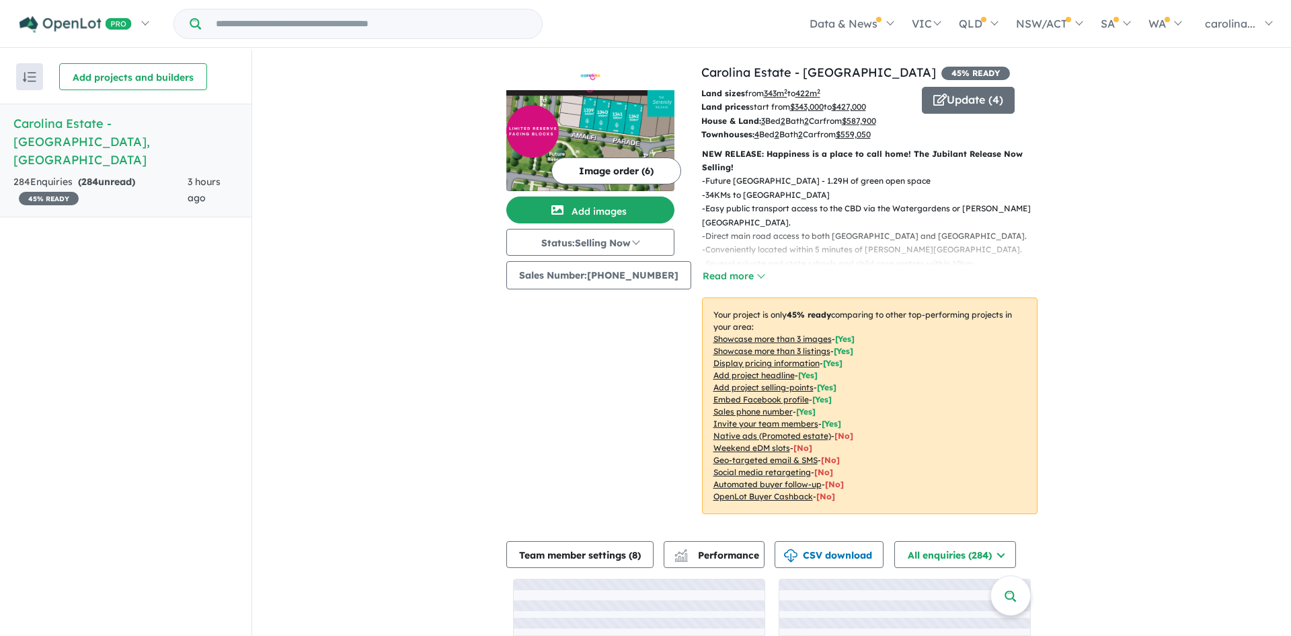  Describe the element at coordinates (870, 161) in the screenshot. I see `p: NEW RELEASE: Happiness is a place to call home! The Jubilant Release Now Selling!` at that location.